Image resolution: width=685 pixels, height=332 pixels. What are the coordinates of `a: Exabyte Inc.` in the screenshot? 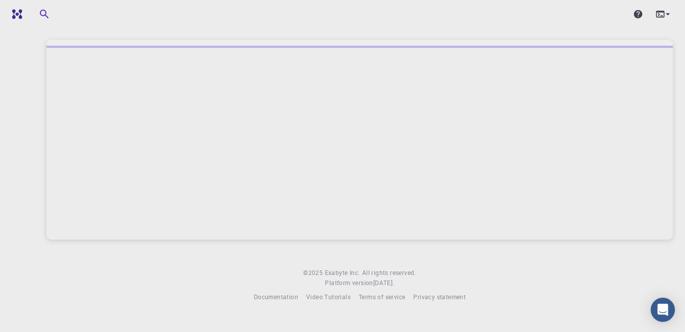 It's located at (342, 273).